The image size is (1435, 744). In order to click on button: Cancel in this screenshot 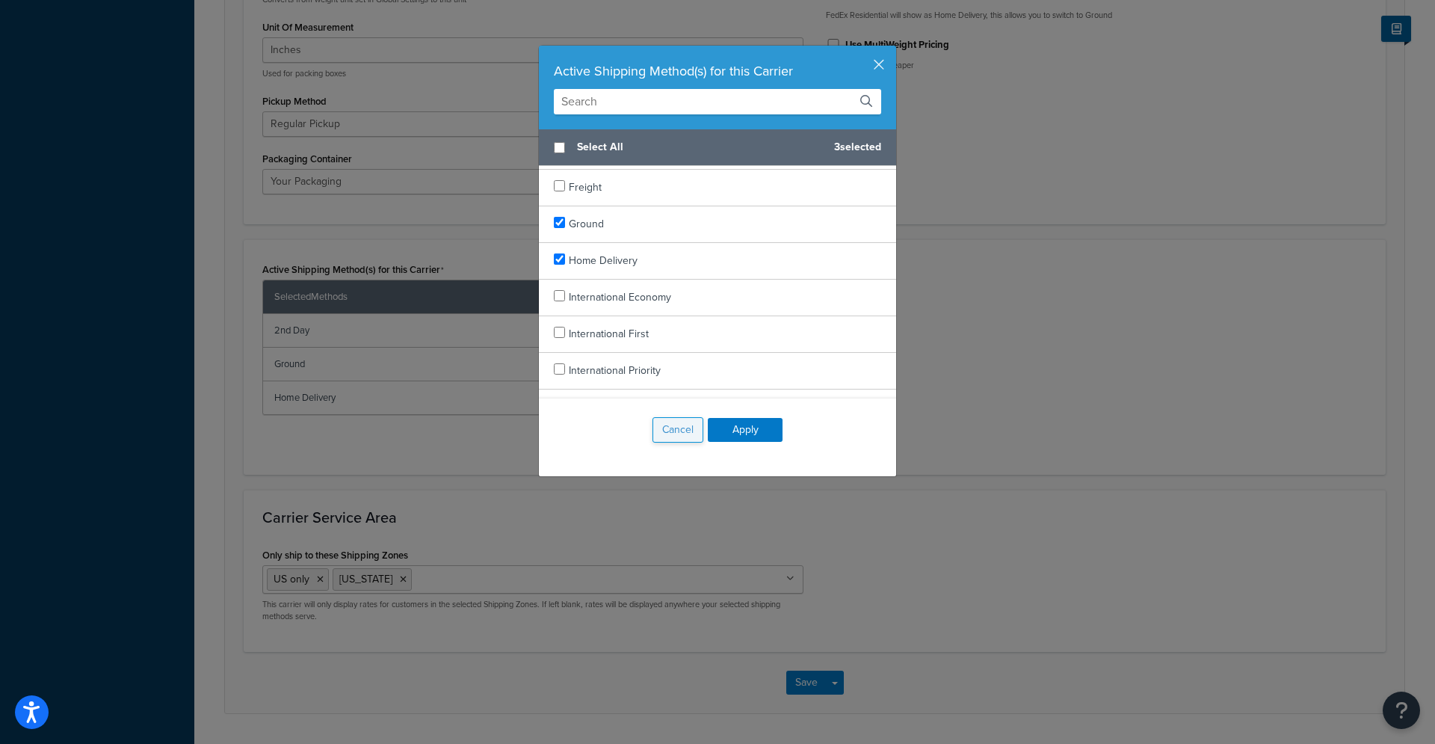, I will do `click(678, 430)`.